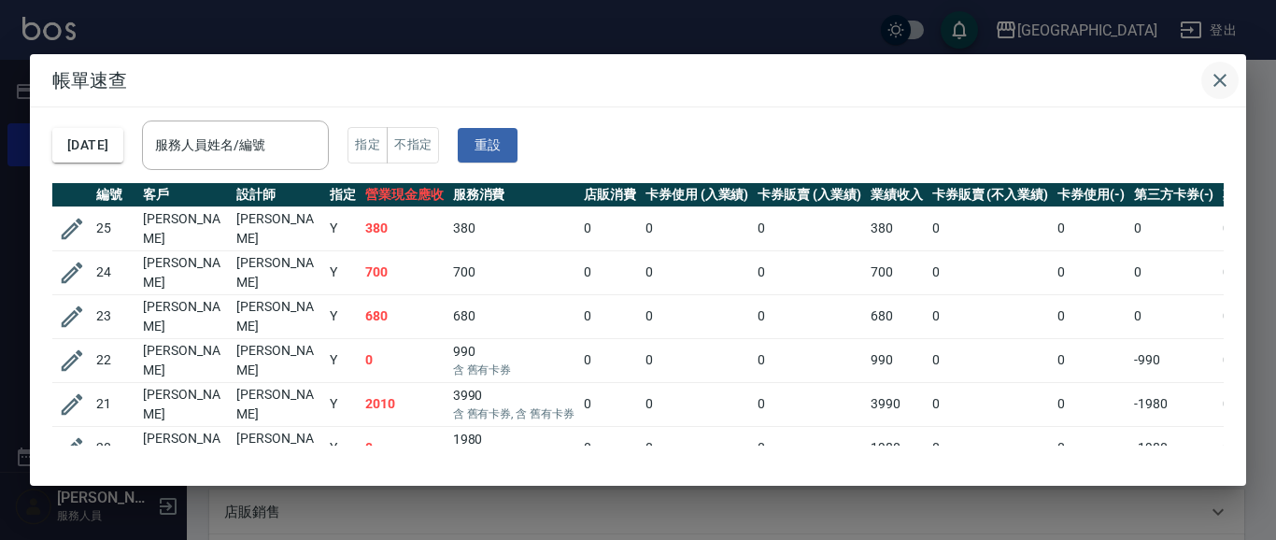  Describe the element at coordinates (488, 145) in the screenshot. I see `button: 重設` at that location.